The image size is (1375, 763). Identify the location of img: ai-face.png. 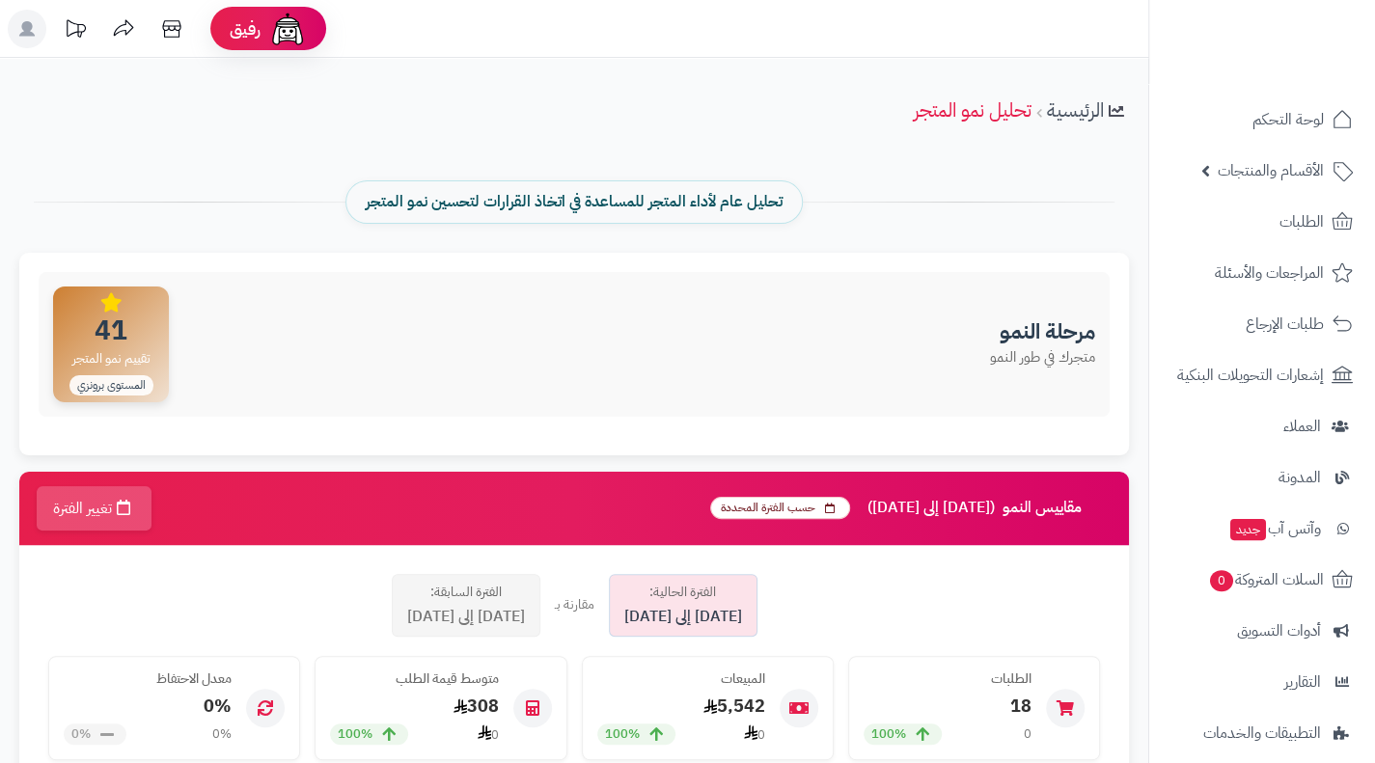
(288, 29).